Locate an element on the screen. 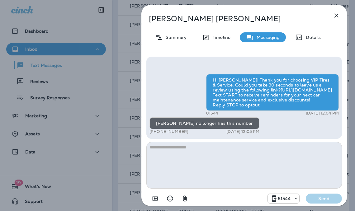 The height and width of the screenshot is (211, 355). button: Select an emoji is located at coordinates (170, 199).